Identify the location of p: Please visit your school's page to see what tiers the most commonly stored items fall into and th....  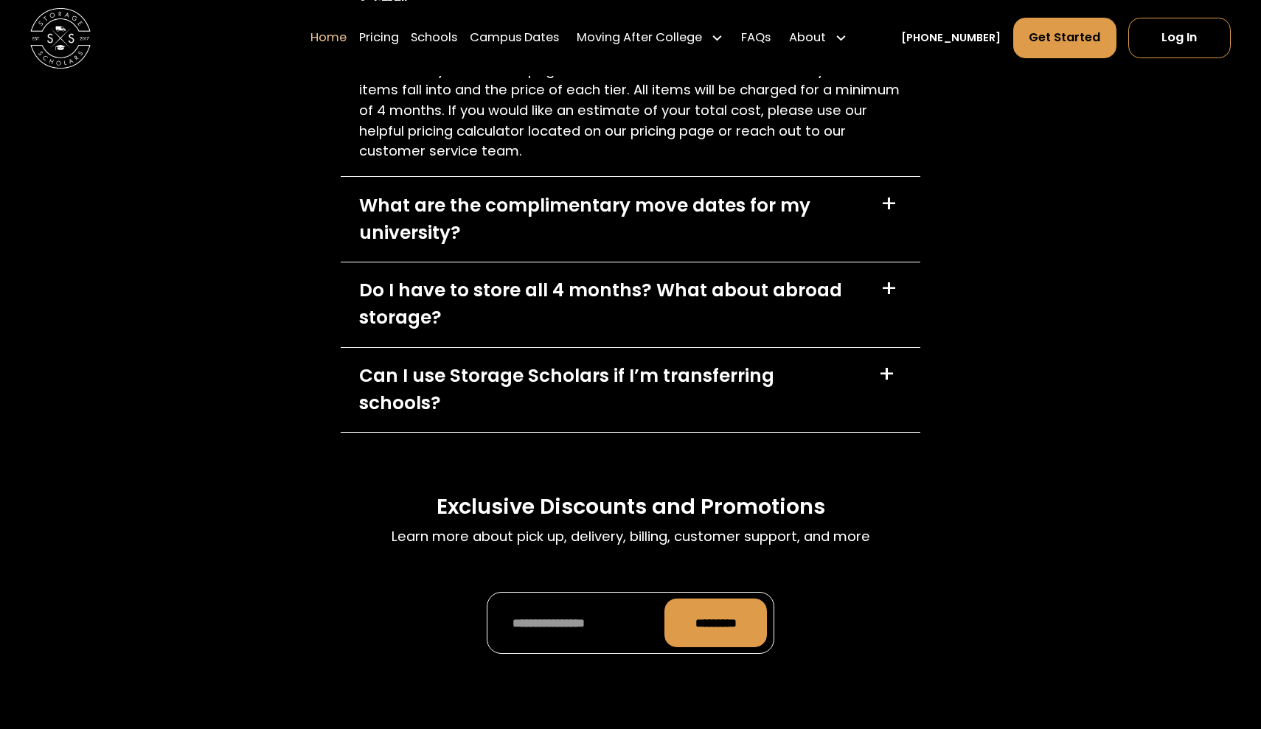
(630, 111).